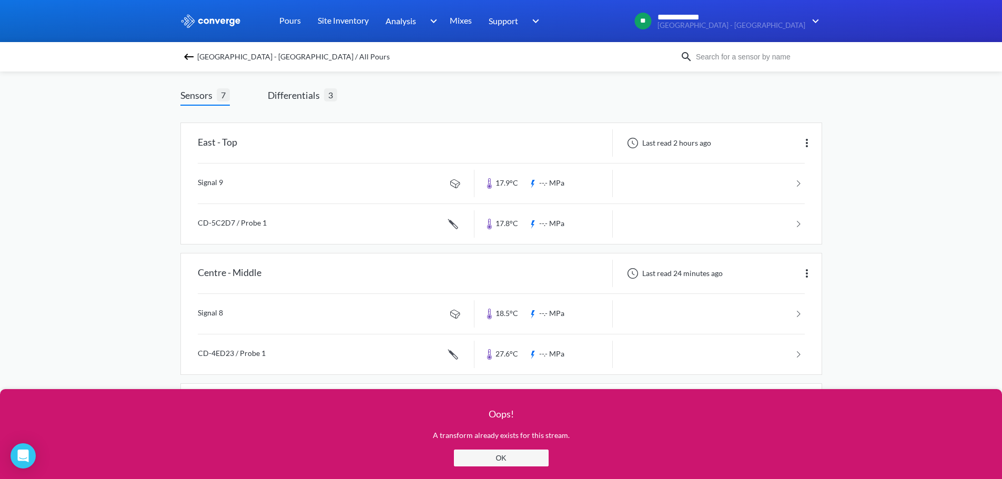 The image size is (1002, 479). What do you see at coordinates (217, 143) in the screenshot?
I see `div: East - Top` at bounding box center [217, 143].